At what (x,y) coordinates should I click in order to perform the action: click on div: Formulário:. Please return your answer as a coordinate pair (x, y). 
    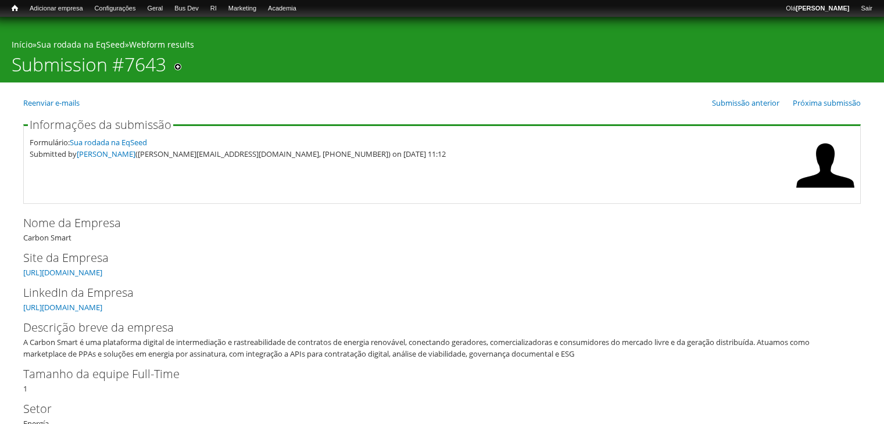
    Looking at the image, I should click on (410, 142).